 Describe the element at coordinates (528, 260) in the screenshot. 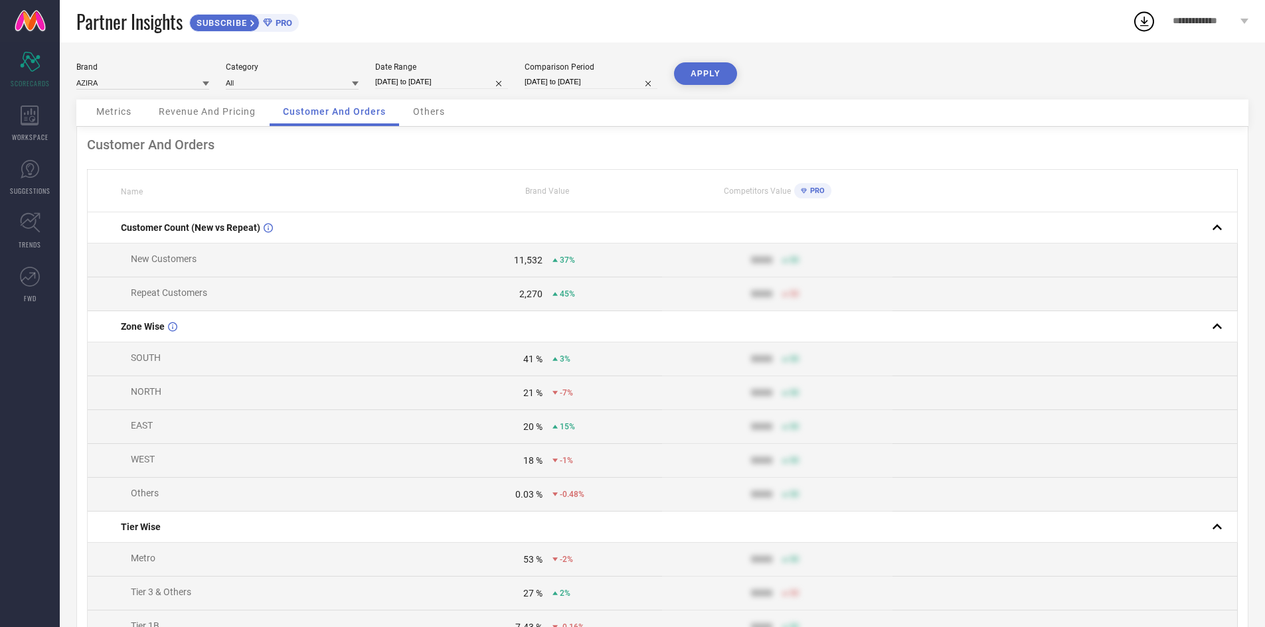

I see `div: 11,532` at that location.